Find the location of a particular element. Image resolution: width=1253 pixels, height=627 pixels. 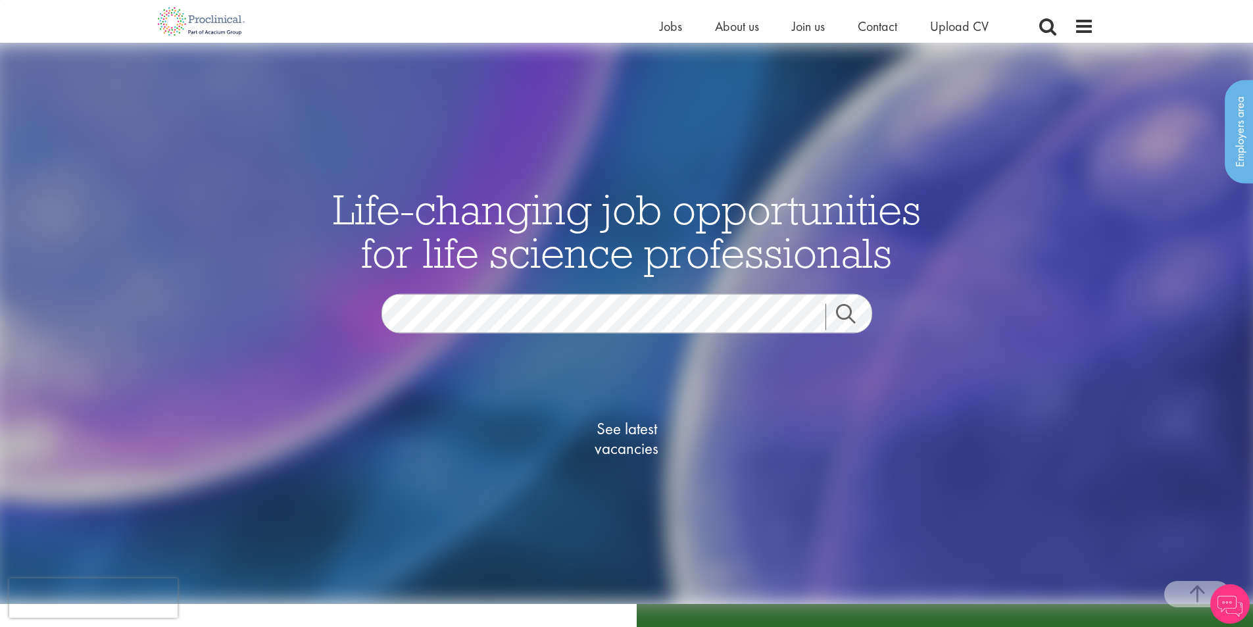

a: Contact is located at coordinates (877, 26).